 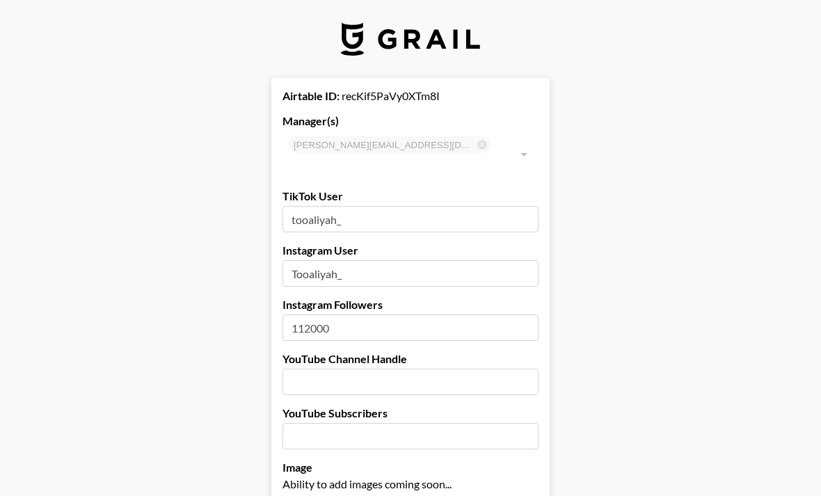 What do you see at coordinates (411, 468) in the screenshot?
I see `label: Image` at bounding box center [411, 468].